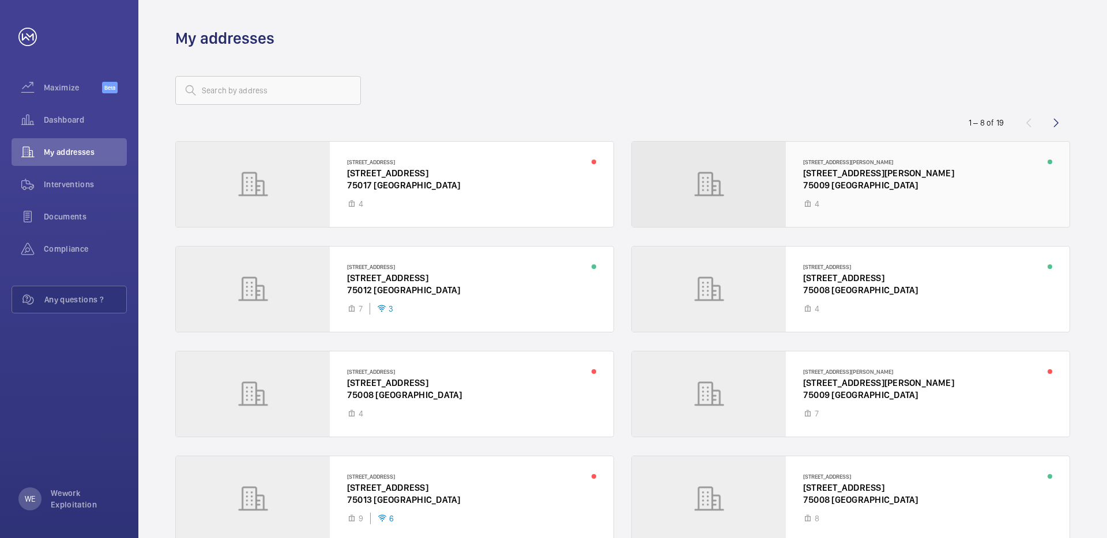 This screenshot has height=538, width=1107. I want to click on span: Interventions, so click(85, 184).